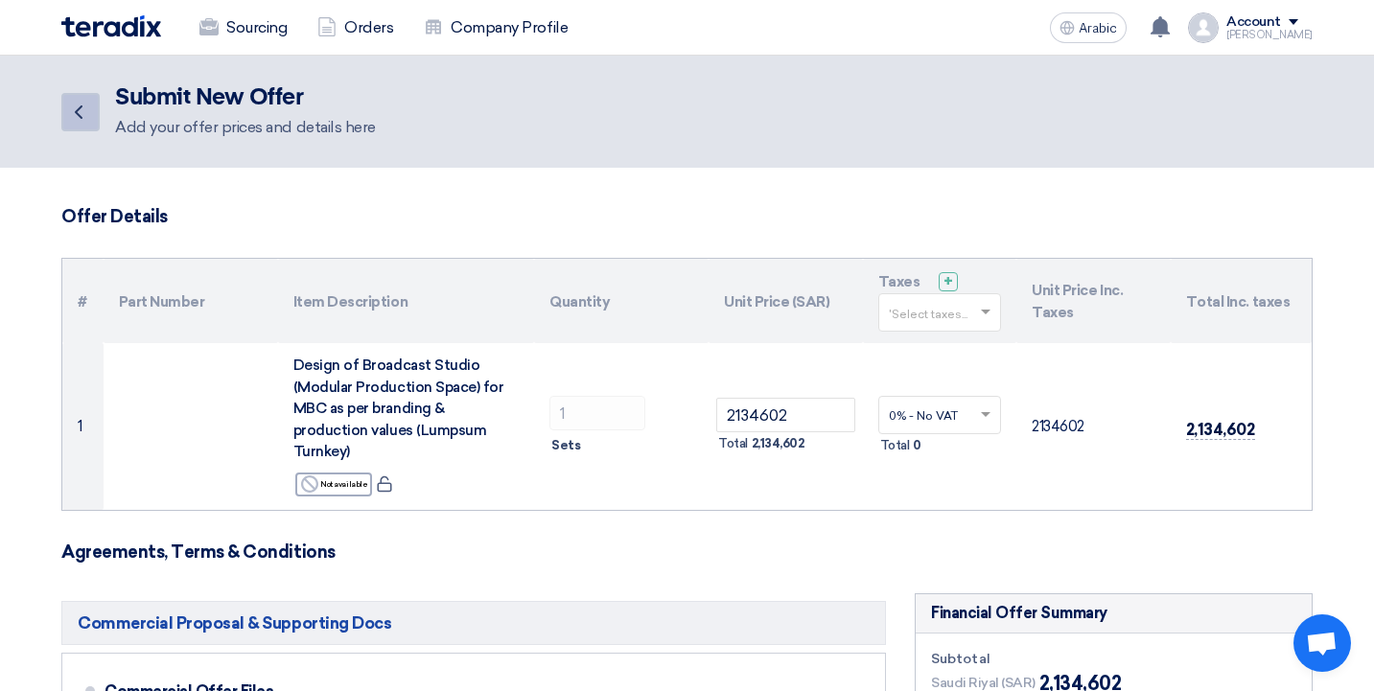  Describe the element at coordinates (350, 301) in the screenshot. I see `font: Item Description` at that location.